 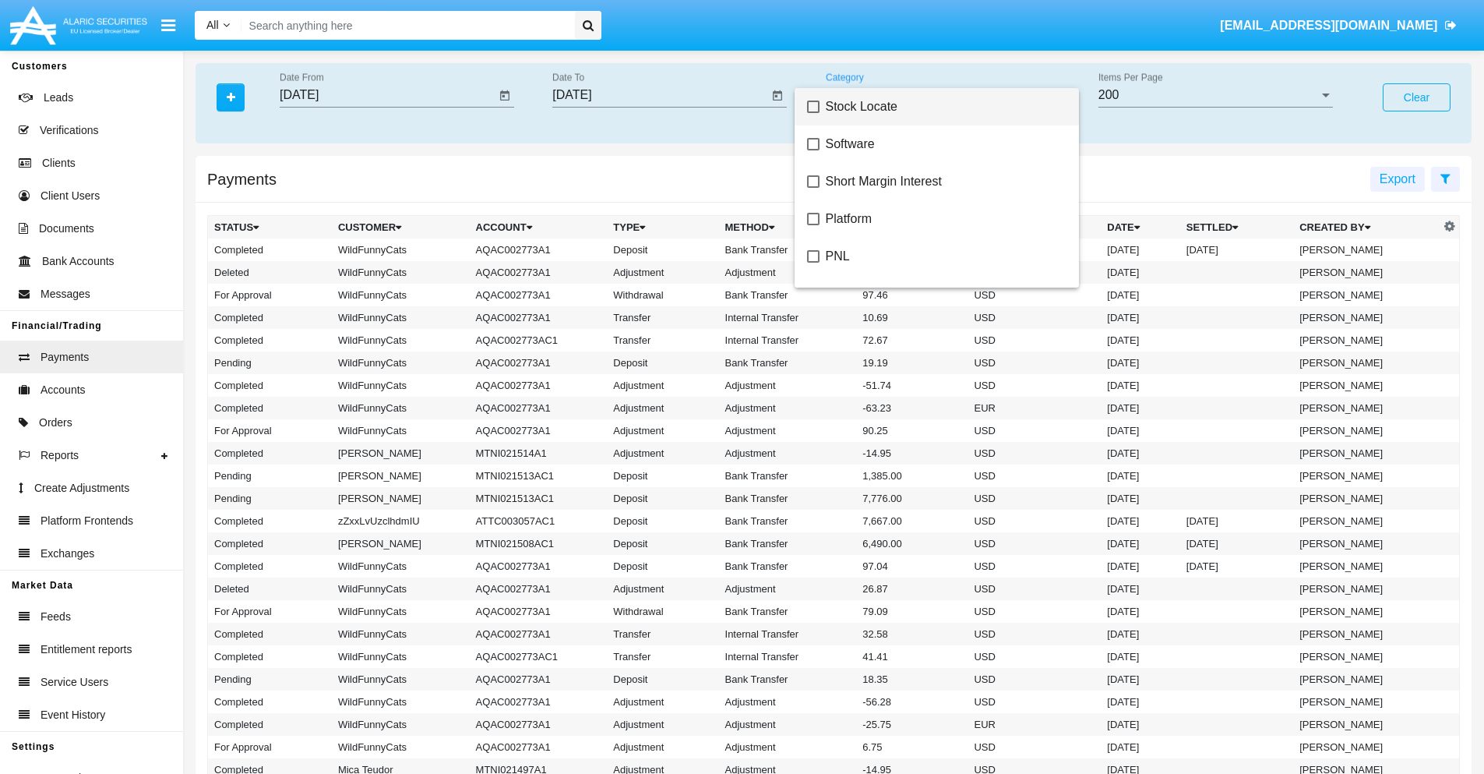 What do you see at coordinates (946, 256) in the screenshot?
I see `span: PNL` at bounding box center [946, 256].